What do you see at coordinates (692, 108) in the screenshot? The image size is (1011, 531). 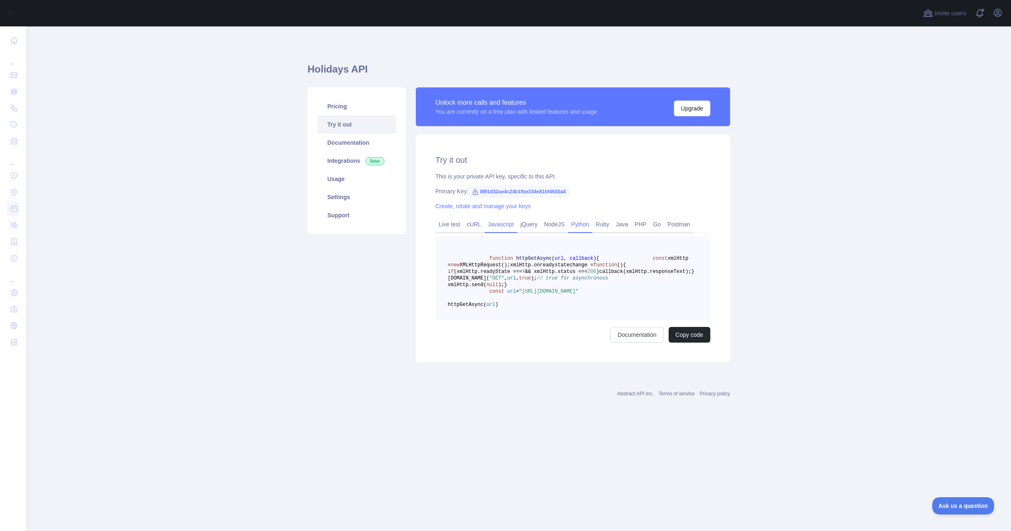 I see `button: Upgrade` at bounding box center [692, 108].